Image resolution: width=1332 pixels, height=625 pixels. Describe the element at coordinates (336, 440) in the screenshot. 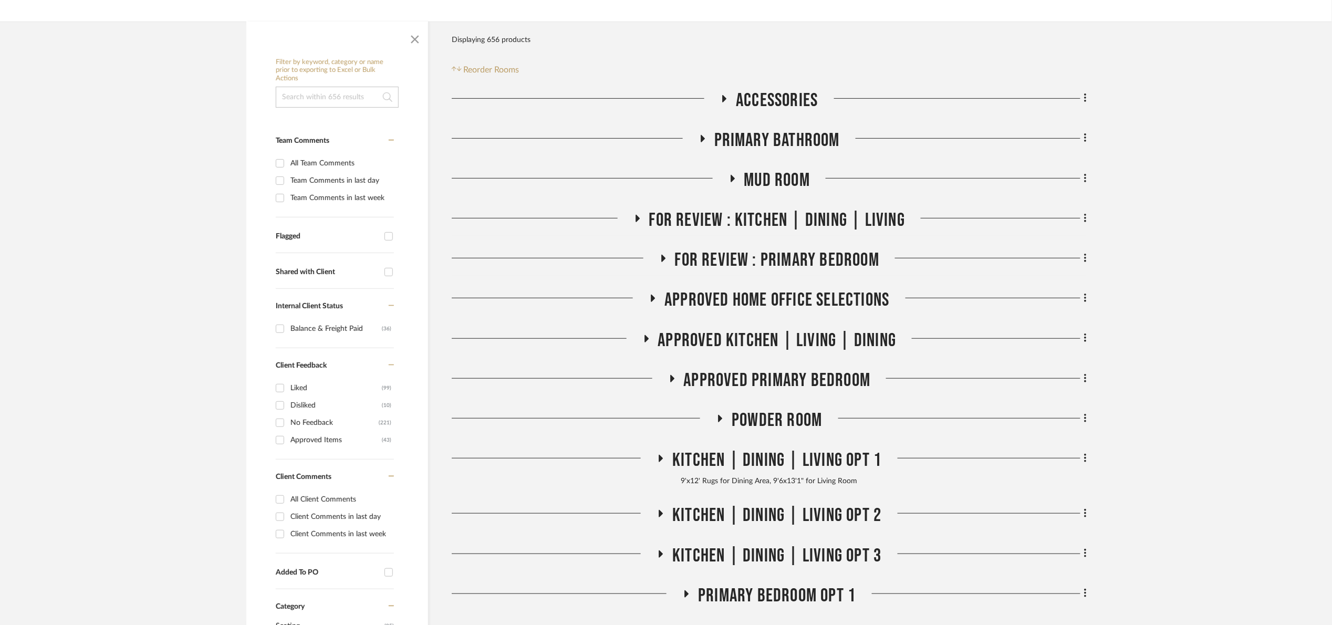

I see `div: Approved Items` at that location.